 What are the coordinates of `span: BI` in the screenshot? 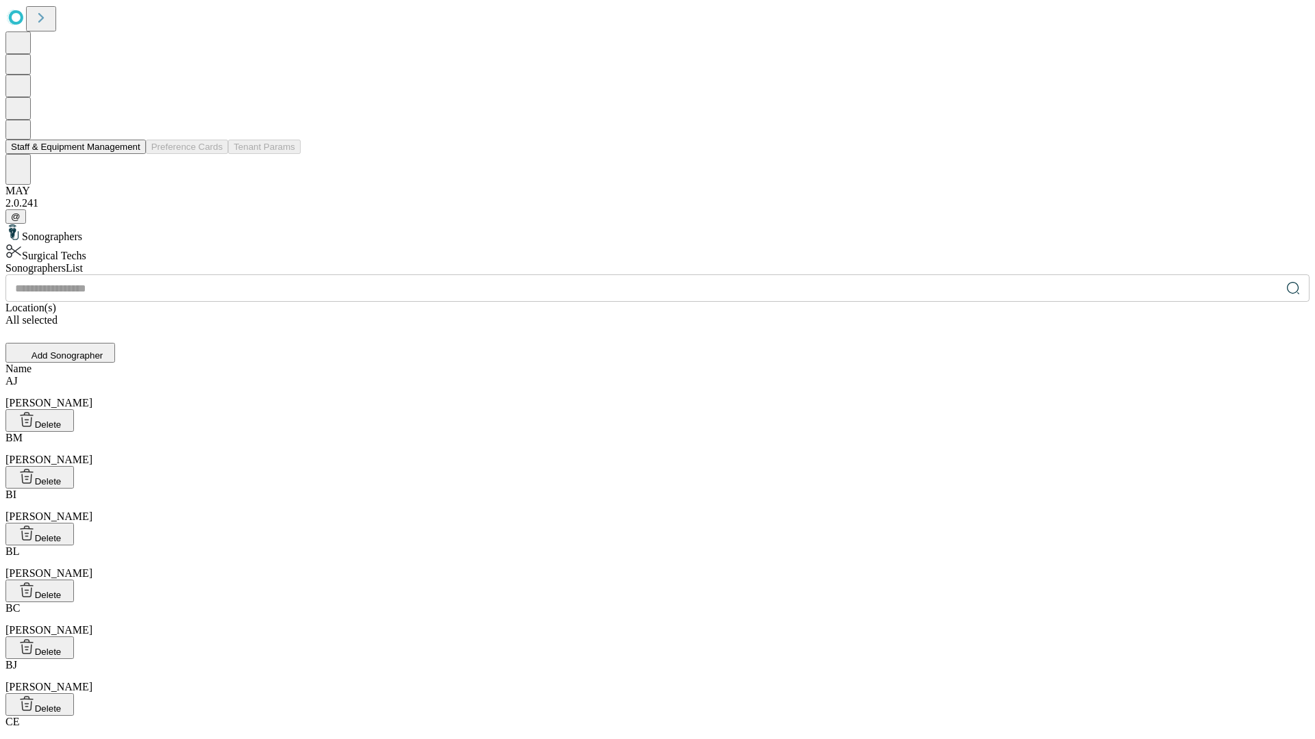 It's located at (11, 494).